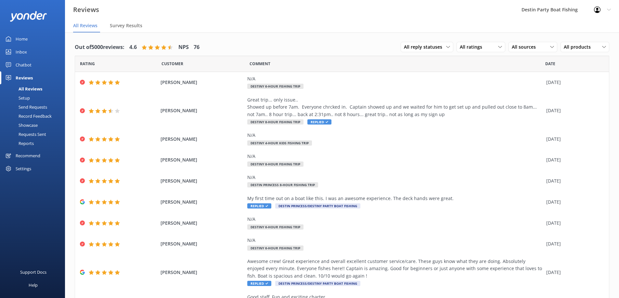 The width and height of the screenshot is (619, 298). I want to click on a: All Reviews, so click(34, 89).